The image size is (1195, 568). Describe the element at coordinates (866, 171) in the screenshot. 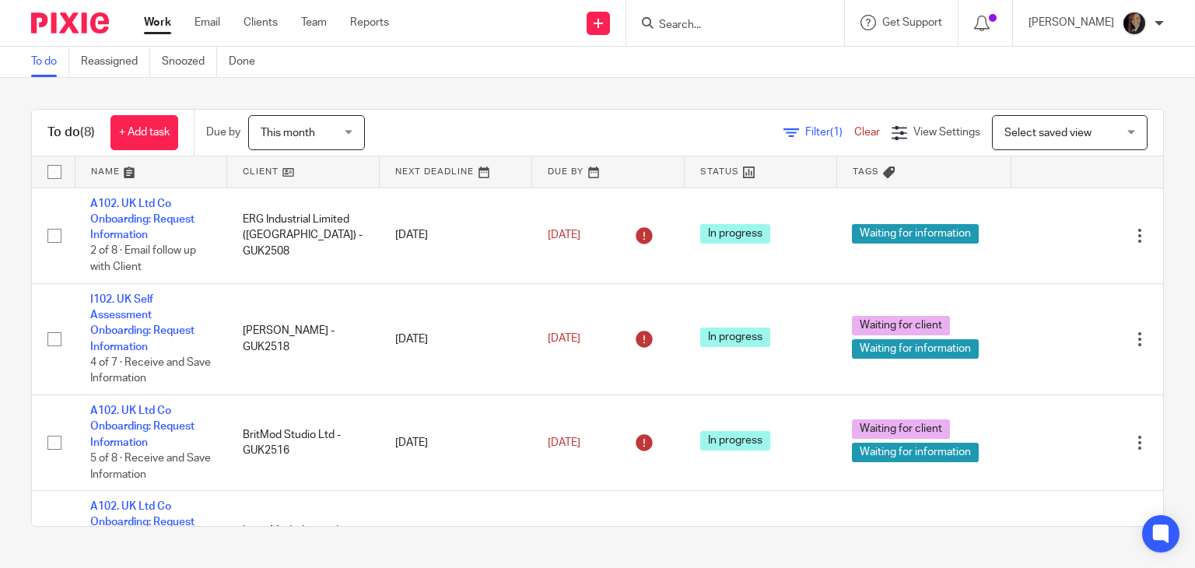

I see `span: Tags` at that location.